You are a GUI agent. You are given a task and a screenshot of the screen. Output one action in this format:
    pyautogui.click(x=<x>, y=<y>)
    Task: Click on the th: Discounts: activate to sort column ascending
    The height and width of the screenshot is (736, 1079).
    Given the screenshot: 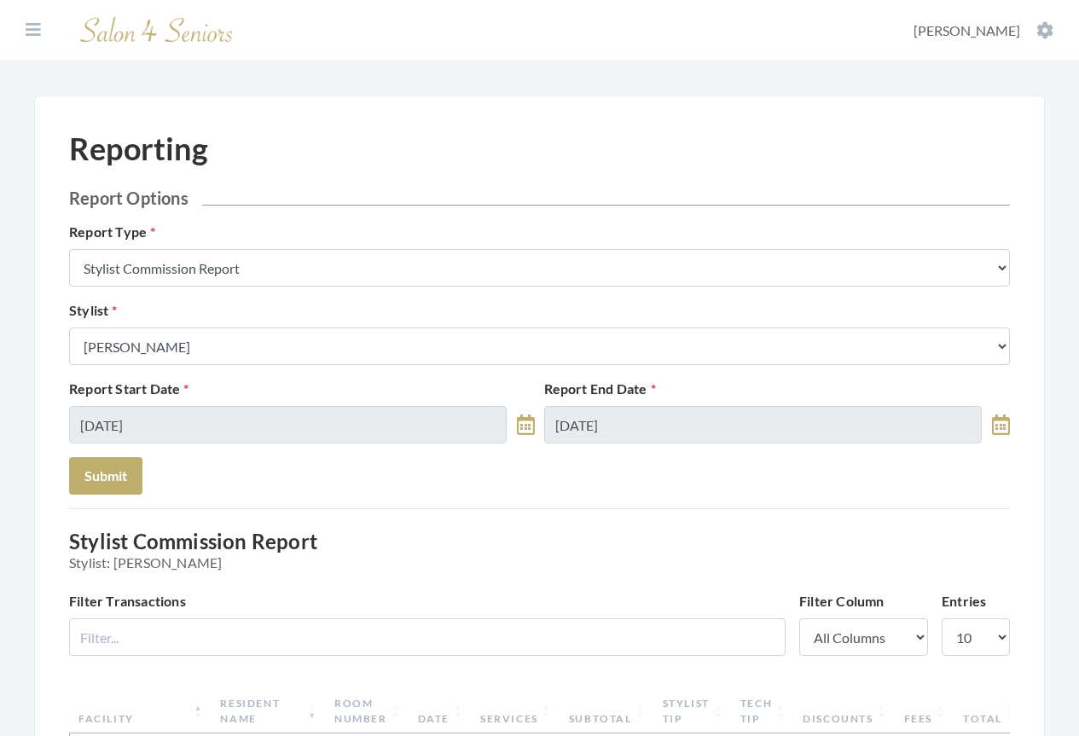 What is the action you would take?
    pyautogui.click(x=844, y=711)
    